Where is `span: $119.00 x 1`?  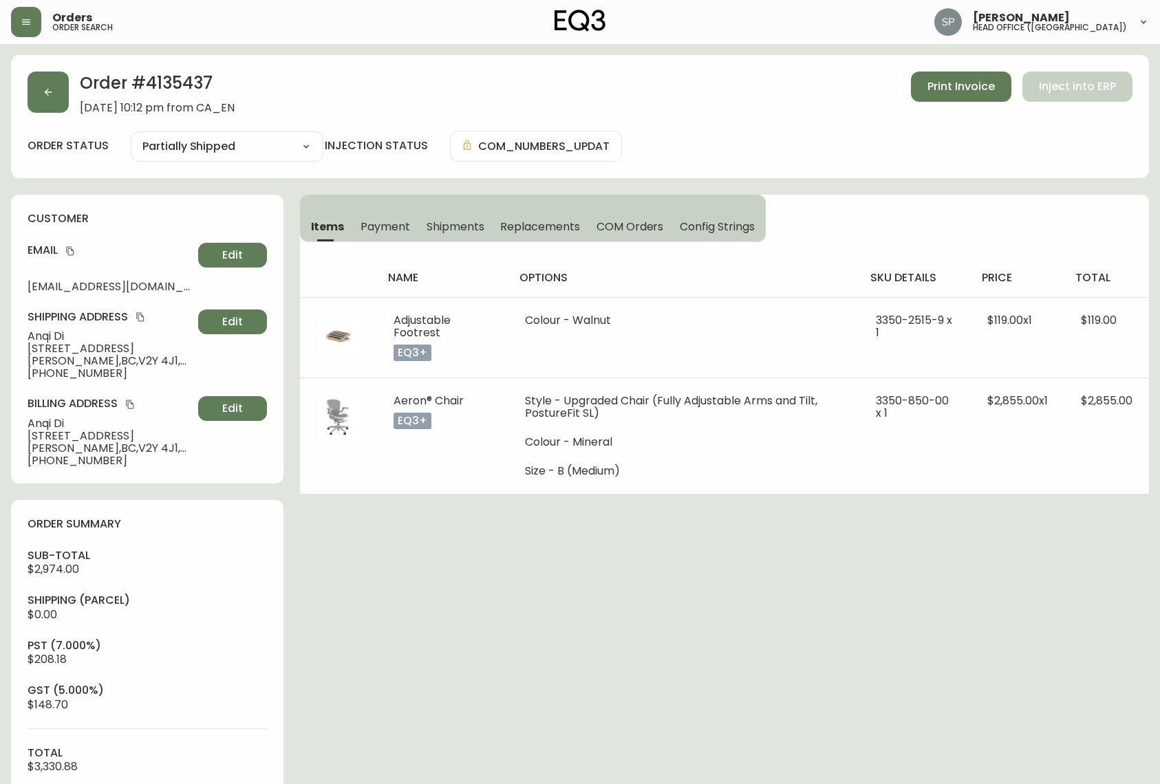
span: $119.00 x 1 is located at coordinates (1009, 320).